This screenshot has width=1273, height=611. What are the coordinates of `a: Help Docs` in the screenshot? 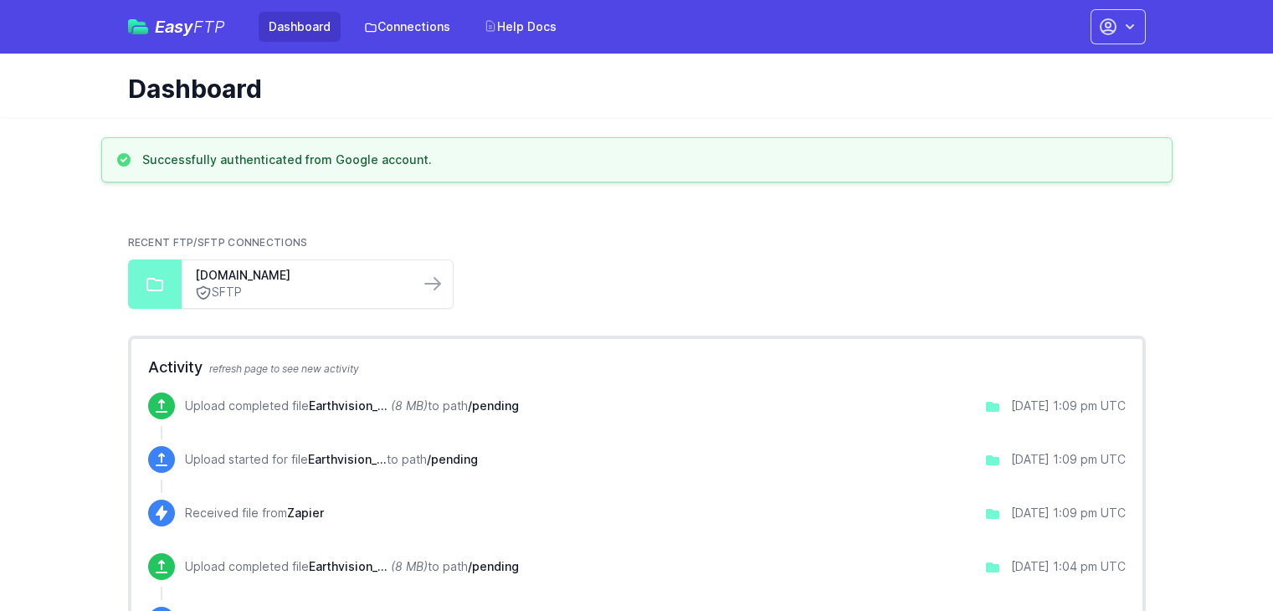 It's located at (520, 27).